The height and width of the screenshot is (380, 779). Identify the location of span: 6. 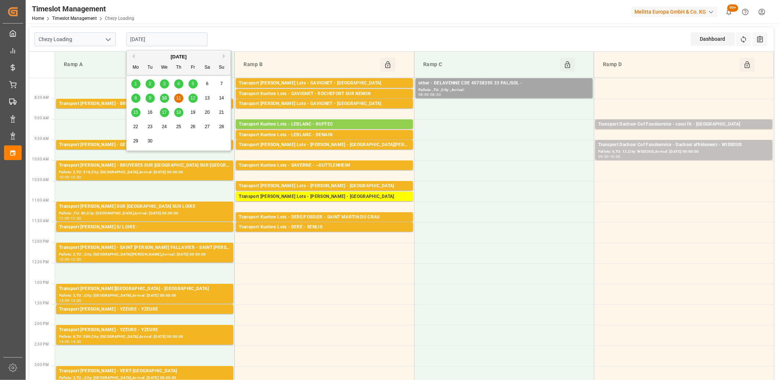
(207, 84).